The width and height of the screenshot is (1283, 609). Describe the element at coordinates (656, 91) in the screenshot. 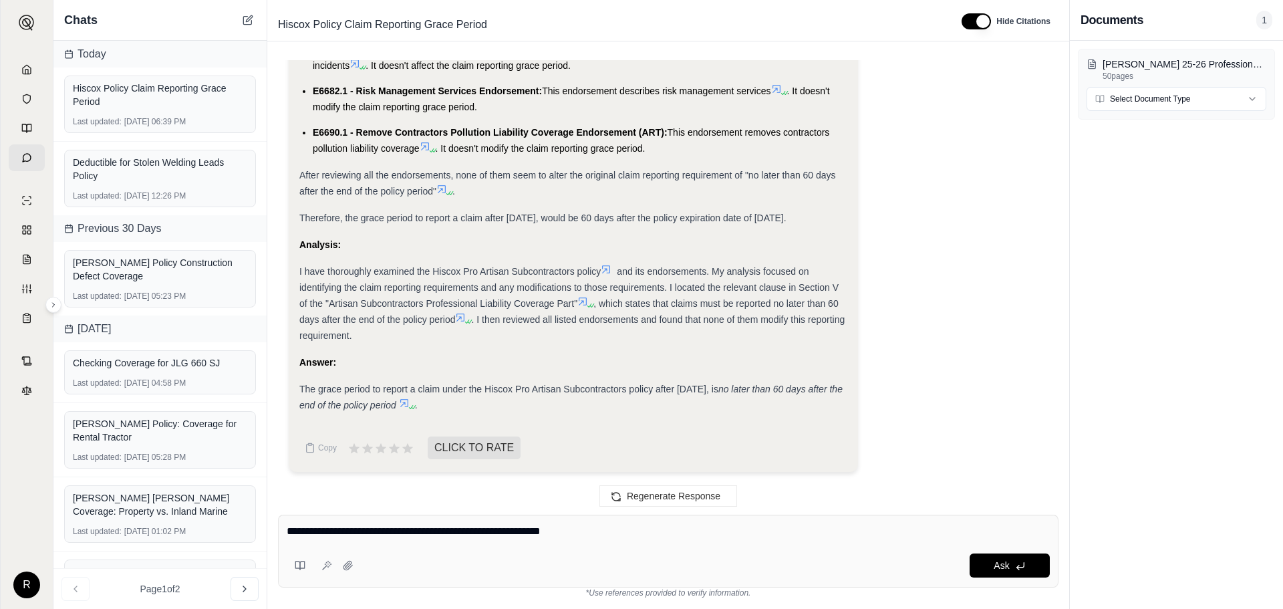

I see `span: This endorsement describes risk management services` at that location.